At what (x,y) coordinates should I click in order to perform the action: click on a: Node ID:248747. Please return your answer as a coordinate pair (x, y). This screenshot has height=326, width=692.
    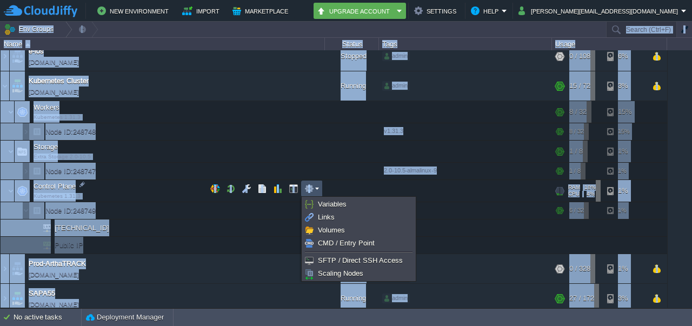
    Looking at the image, I should click on (71, 171).